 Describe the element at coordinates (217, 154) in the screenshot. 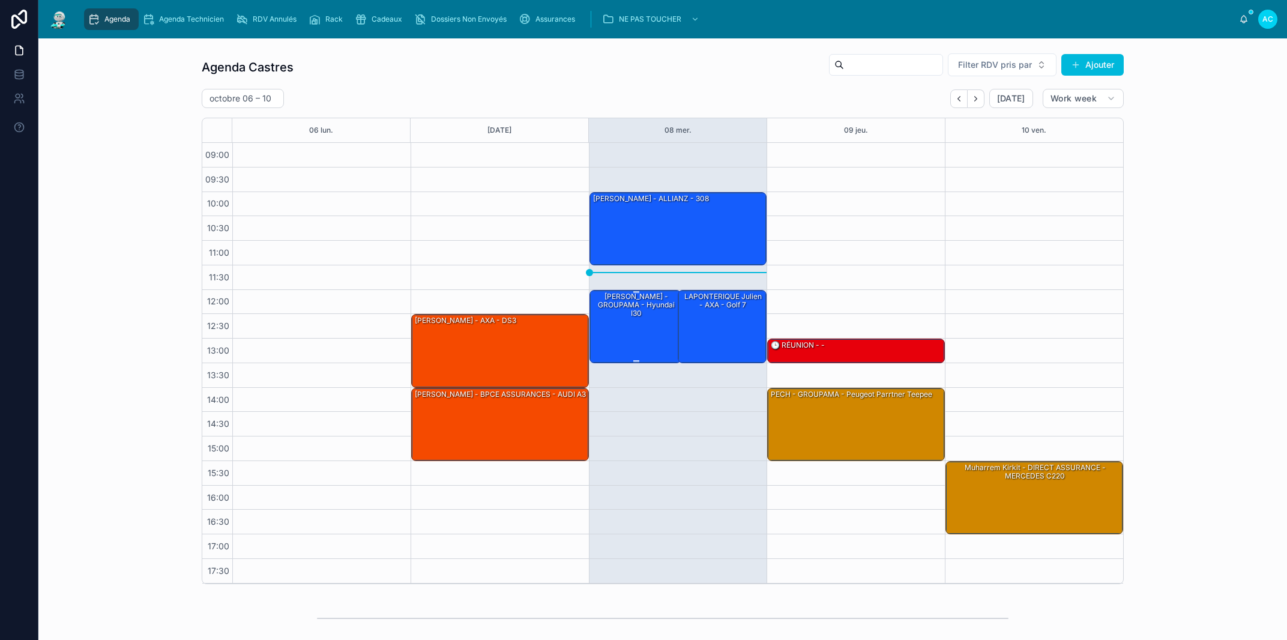

I see `span: 09:00` at that location.